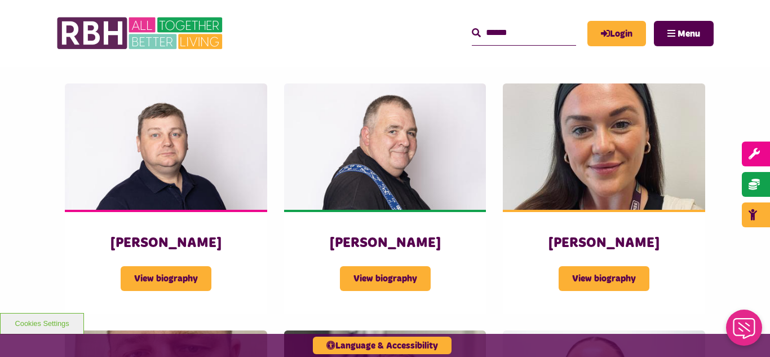  Describe the element at coordinates (25, 21) in the screenshot. I see `div: Close Web Assistant` at that location.